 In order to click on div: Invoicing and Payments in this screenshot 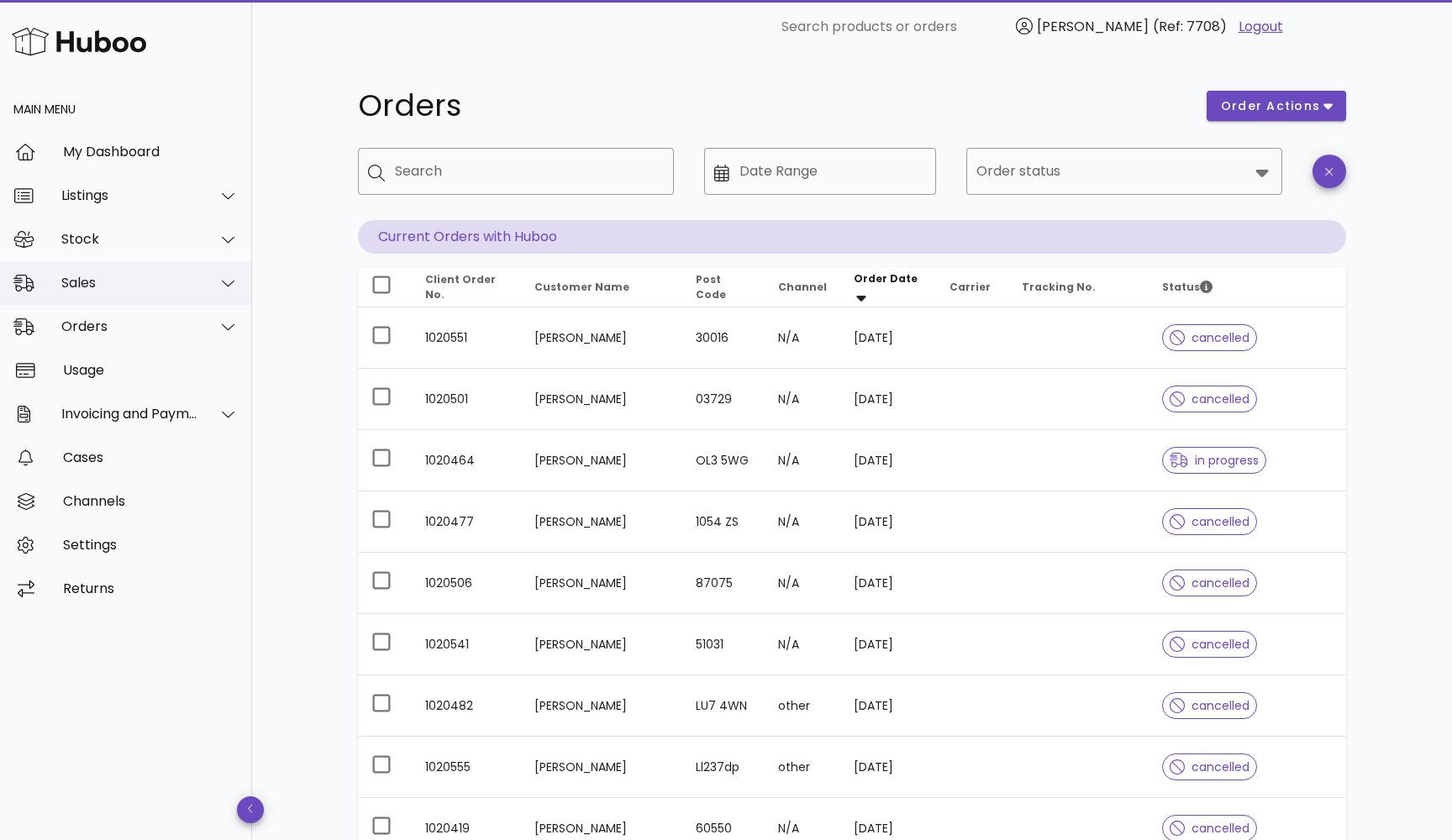, I will do `click(130, 414)`.